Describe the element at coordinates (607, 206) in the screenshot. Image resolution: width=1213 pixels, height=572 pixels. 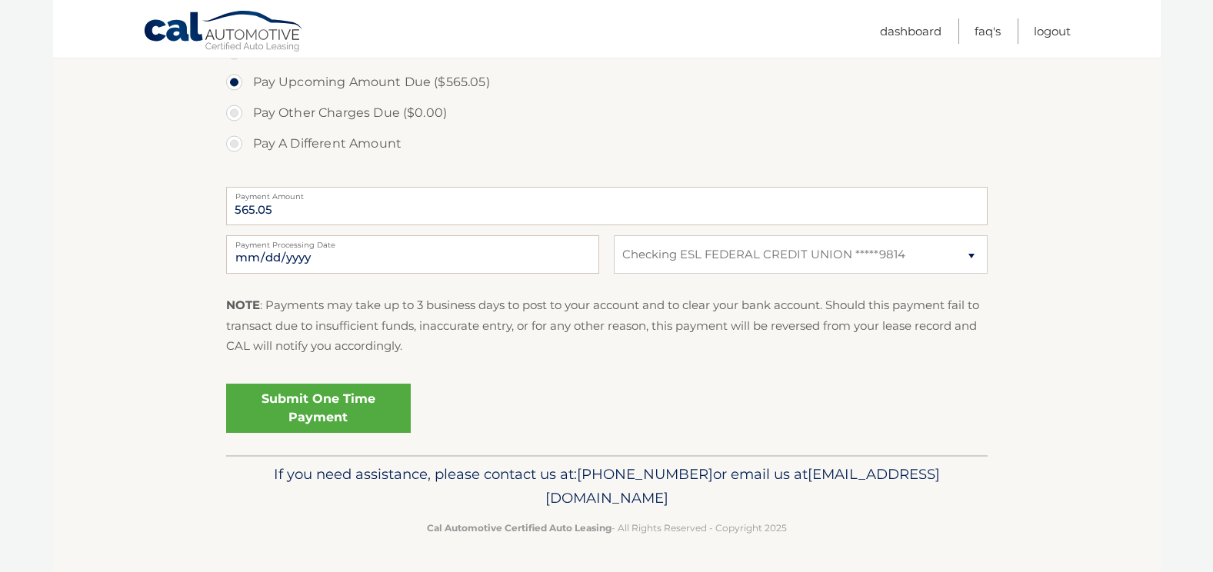
I see `input: Payment Amount` at that location.